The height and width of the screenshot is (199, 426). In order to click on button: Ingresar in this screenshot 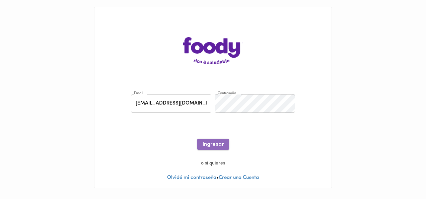, I will do `click(213, 144)`.